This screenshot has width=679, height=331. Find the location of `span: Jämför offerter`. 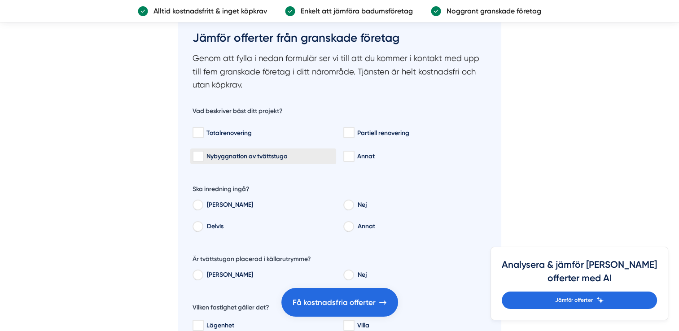

span: Jämför offerter is located at coordinates (574, 300).